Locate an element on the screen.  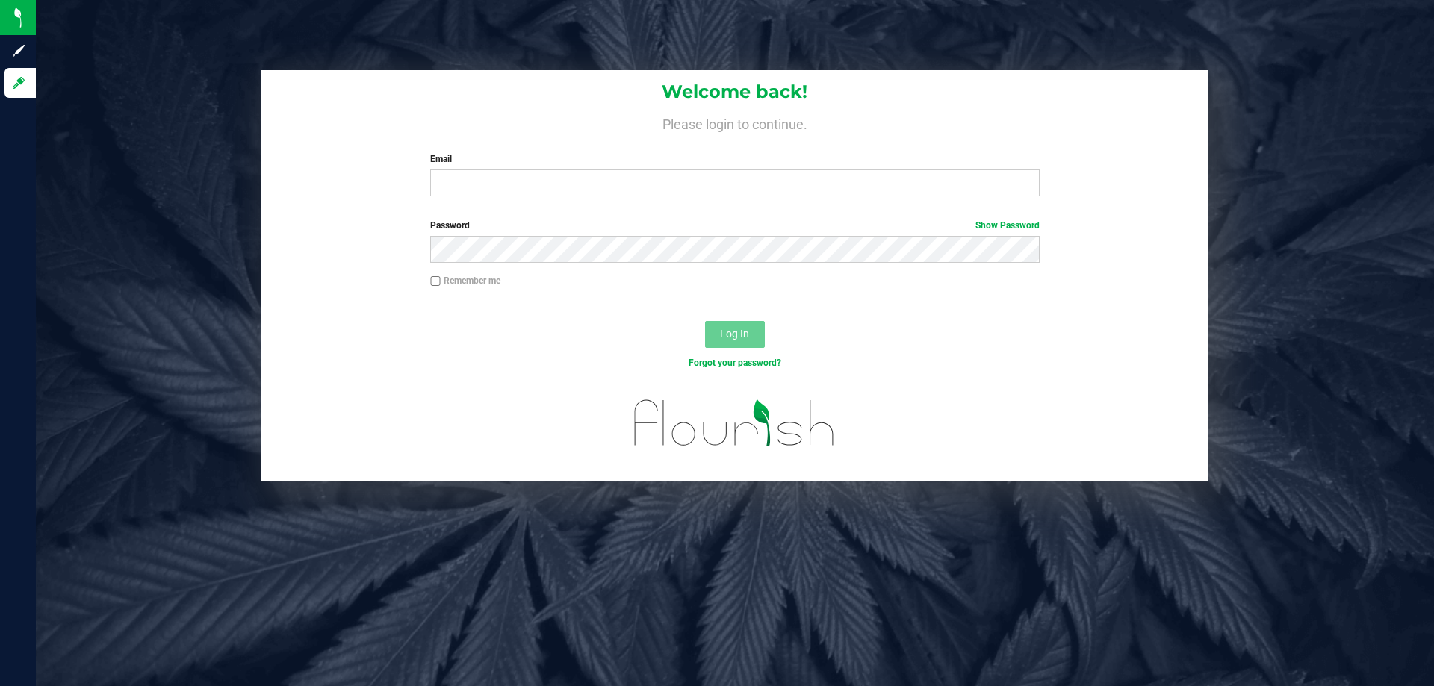
label: Remember me is located at coordinates (465, 281).